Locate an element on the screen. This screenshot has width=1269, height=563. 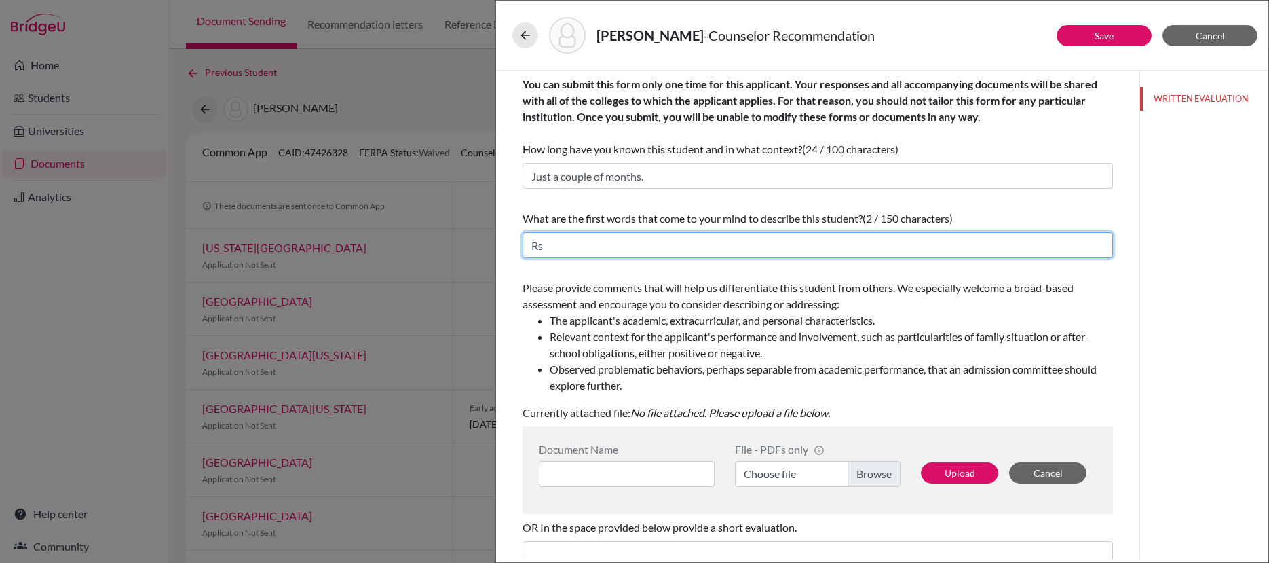
span: OR In the space provided below provide a short evaluation. is located at coordinates (660, 527).